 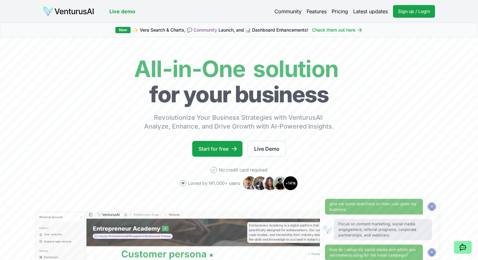 What do you see at coordinates (250, 183) in the screenshot?
I see `img: Avatar 1` at bounding box center [250, 183].